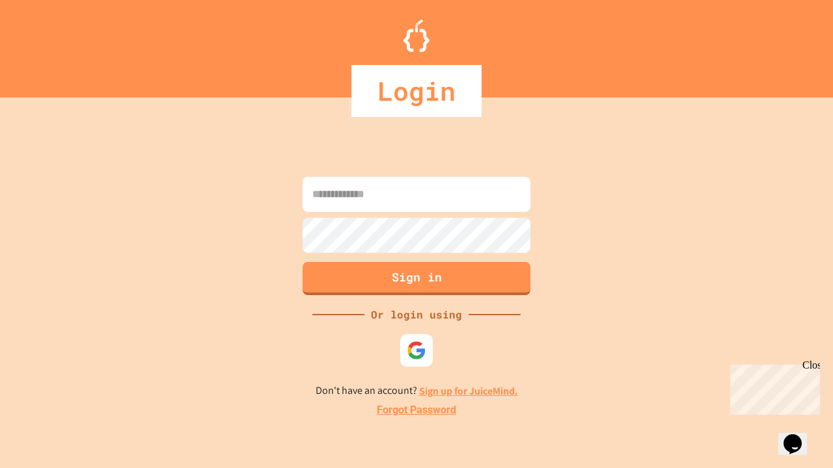 The image size is (833, 468). Describe the element at coordinates (416, 410) in the screenshot. I see `a: Forgot Password` at that location.